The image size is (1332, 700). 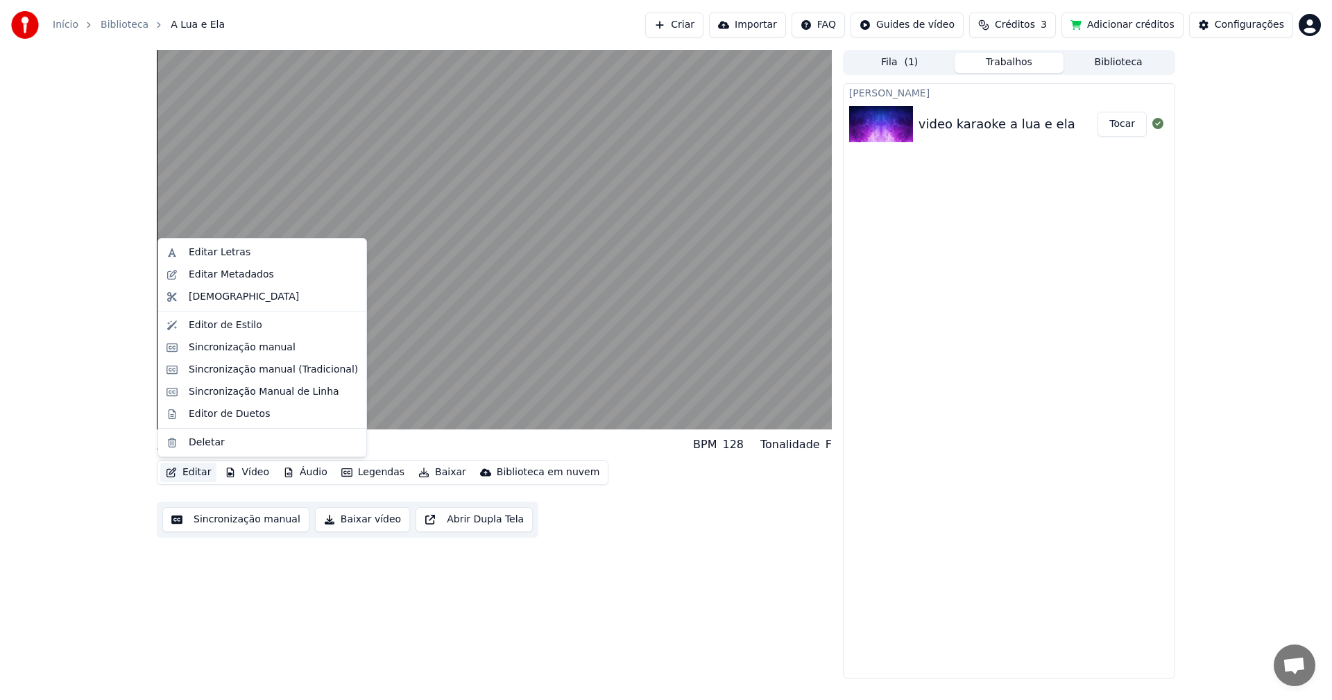 What do you see at coordinates (247, 472) in the screenshot?
I see `button: Vídeo` at bounding box center [247, 472].